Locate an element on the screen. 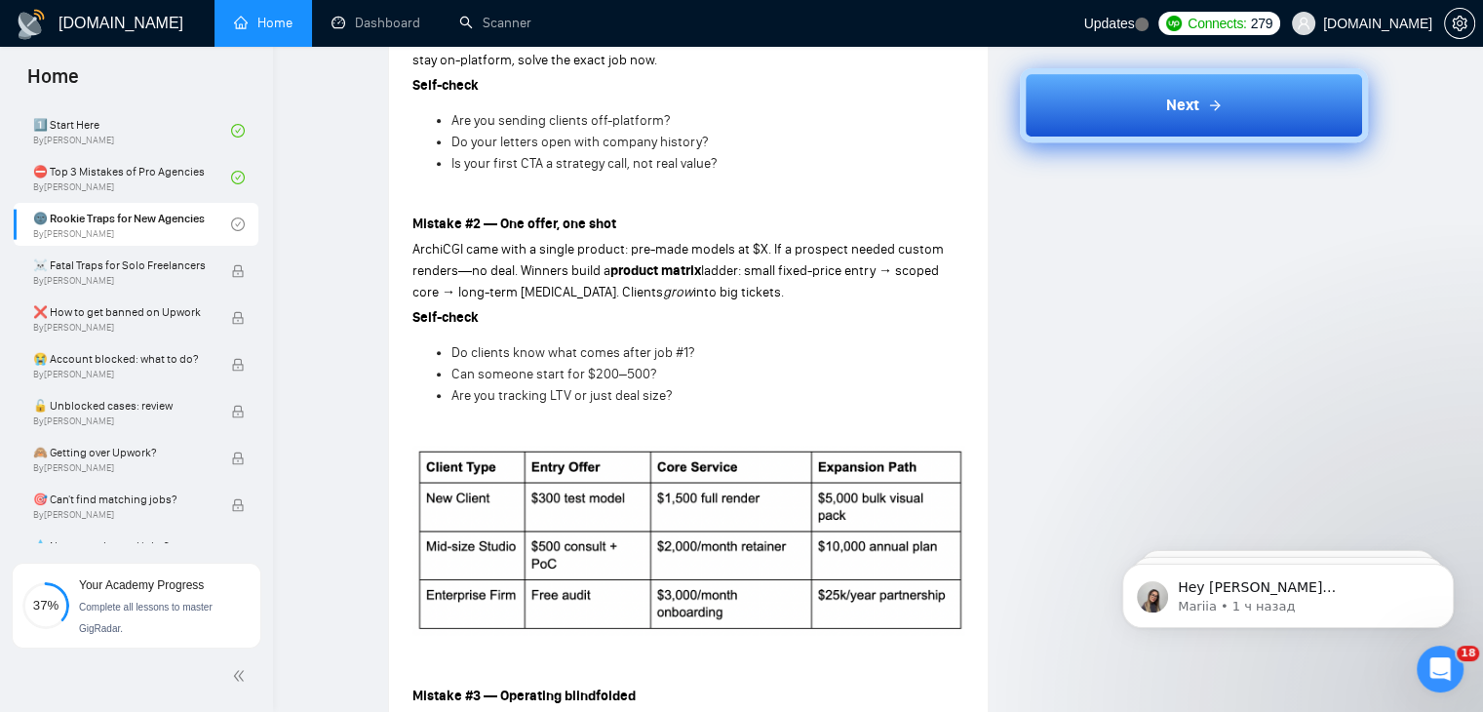 This screenshot has width=1483, height=712. a: dashboardDashboard is located at coordinates (375, 22).